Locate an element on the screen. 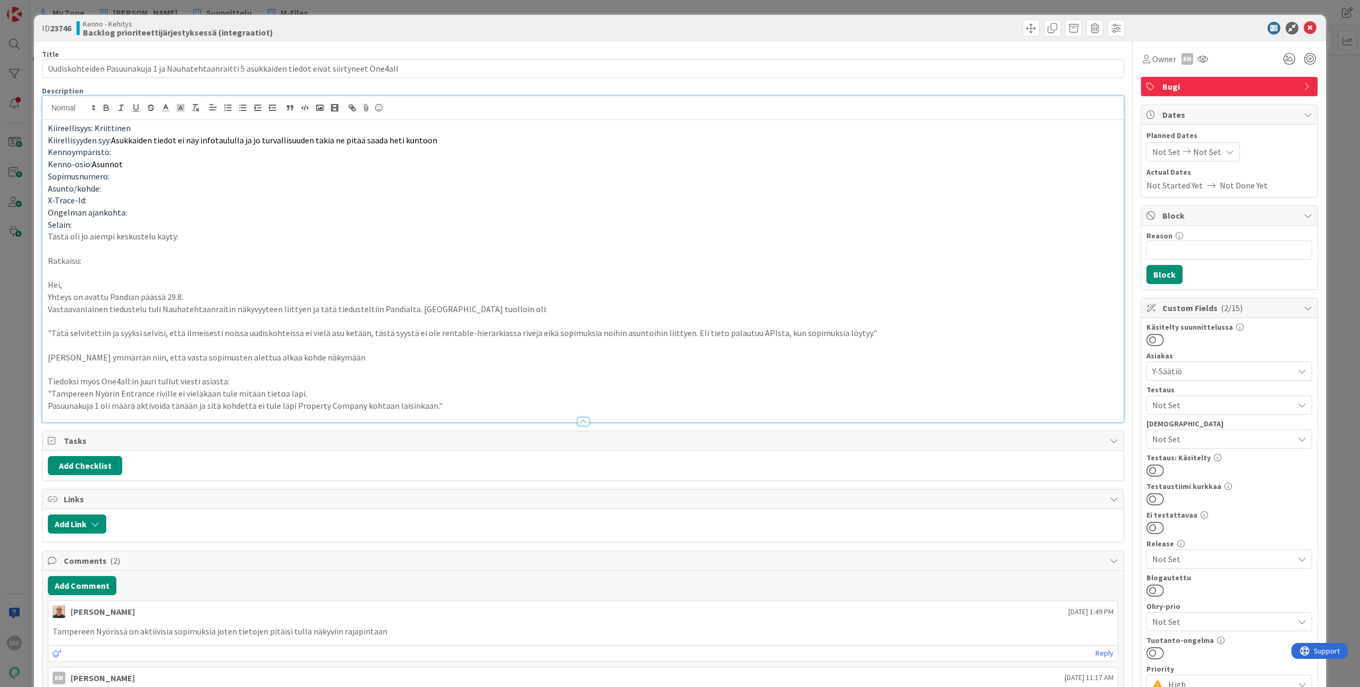 The image size is (1360, 687). button: Block is located at coordinates (1165, 275).